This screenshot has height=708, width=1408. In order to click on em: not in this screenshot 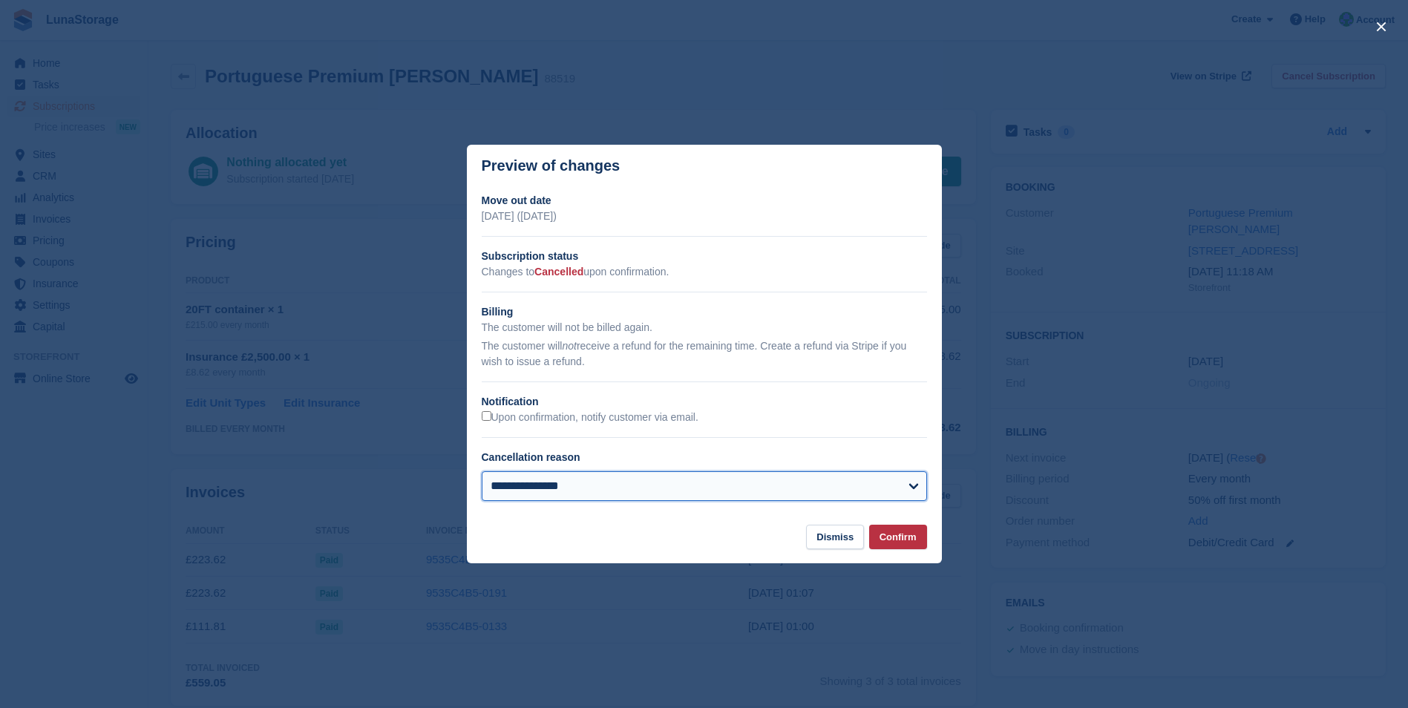, I will do `click(569, 346)`.